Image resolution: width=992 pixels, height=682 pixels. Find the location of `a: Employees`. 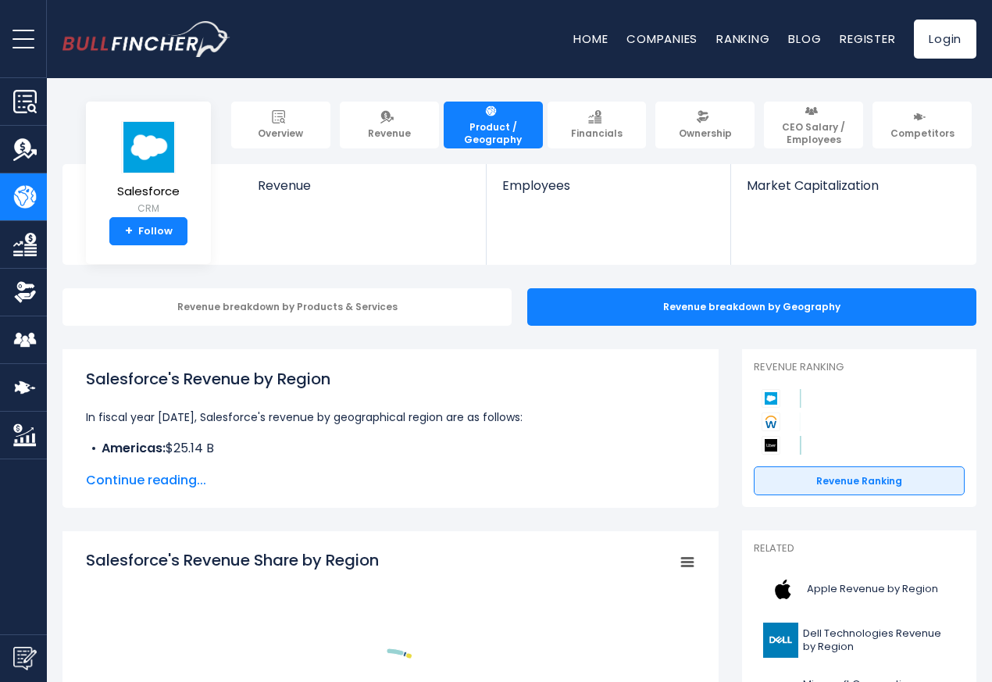

a: Employees is located at coordinates (608, 191).